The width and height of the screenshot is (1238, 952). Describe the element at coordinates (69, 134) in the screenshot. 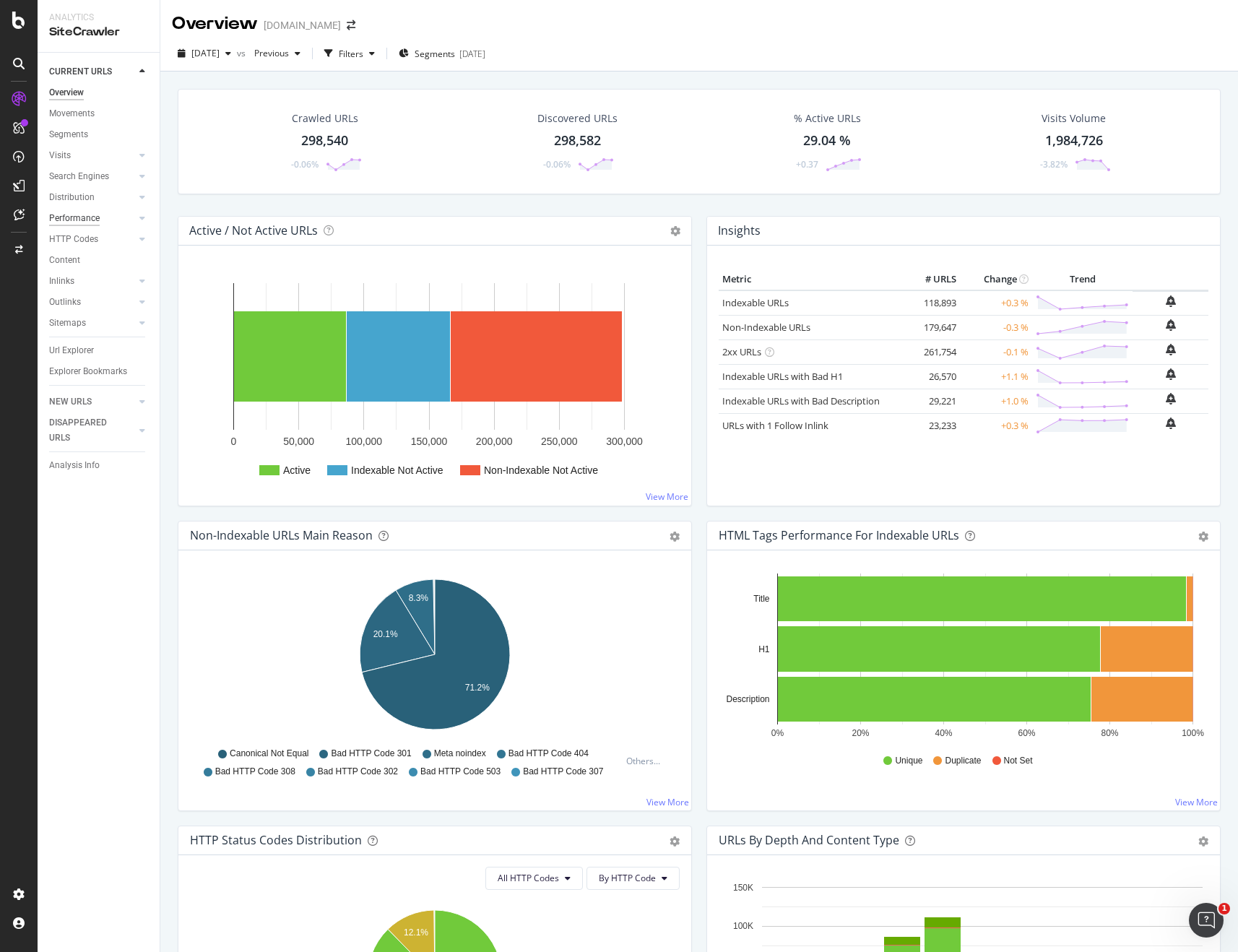

I see `div: Segments` at that location.